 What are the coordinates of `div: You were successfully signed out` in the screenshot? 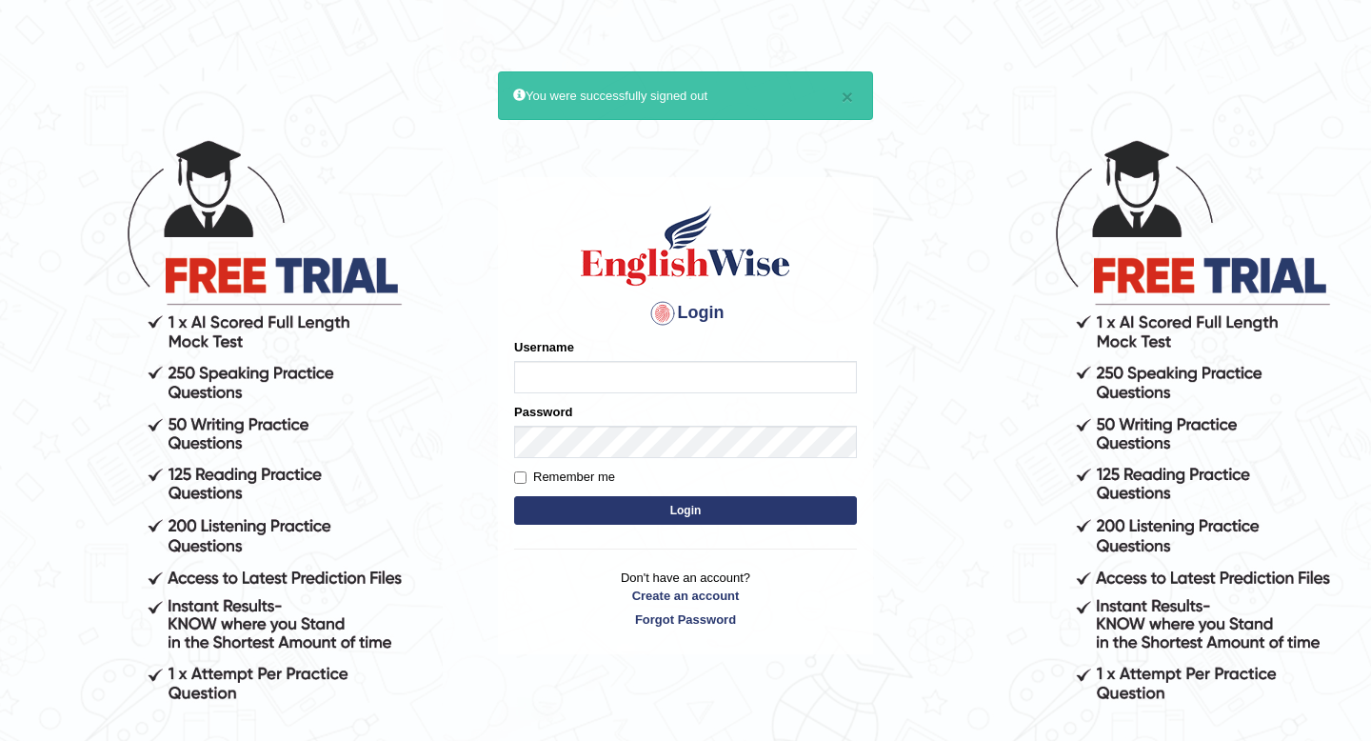 It's located at (686, 95).